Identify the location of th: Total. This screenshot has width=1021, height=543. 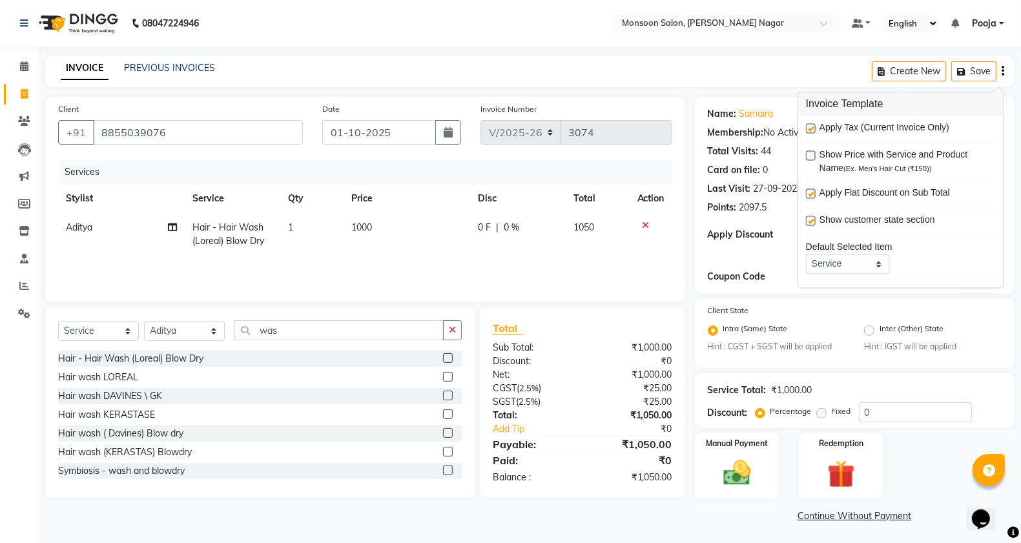
(597, 198).